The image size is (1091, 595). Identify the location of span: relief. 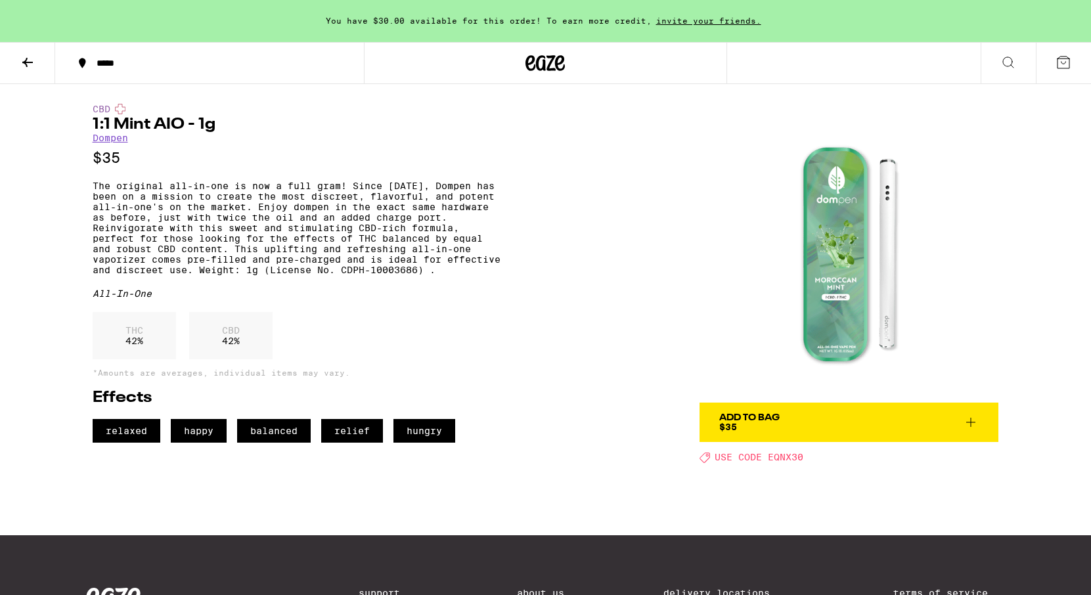
(352, 431).